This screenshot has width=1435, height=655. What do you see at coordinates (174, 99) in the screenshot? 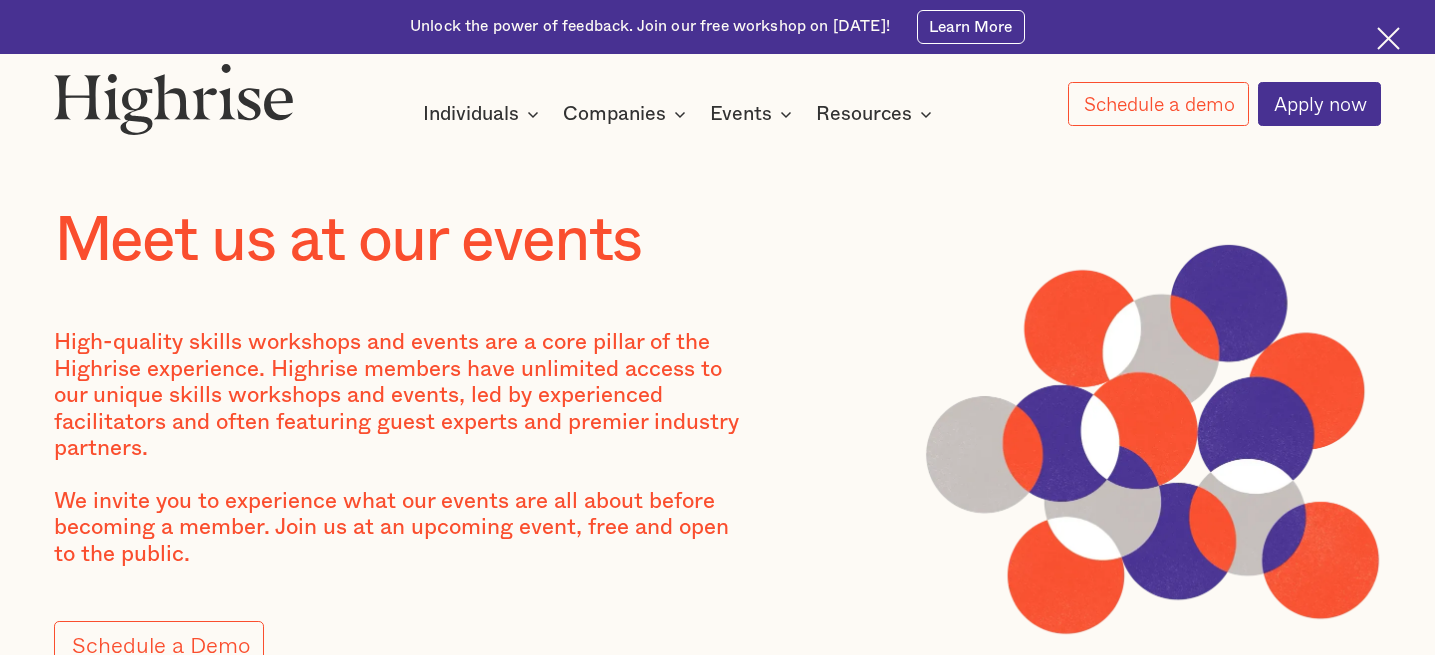
I see `img: Highrise logo` at bounding box center [174, 99].